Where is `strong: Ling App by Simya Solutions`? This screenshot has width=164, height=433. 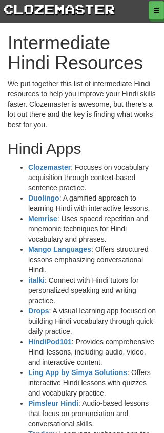
strong: Ling App by Simya Solutions is located at coordinates (77, 372).